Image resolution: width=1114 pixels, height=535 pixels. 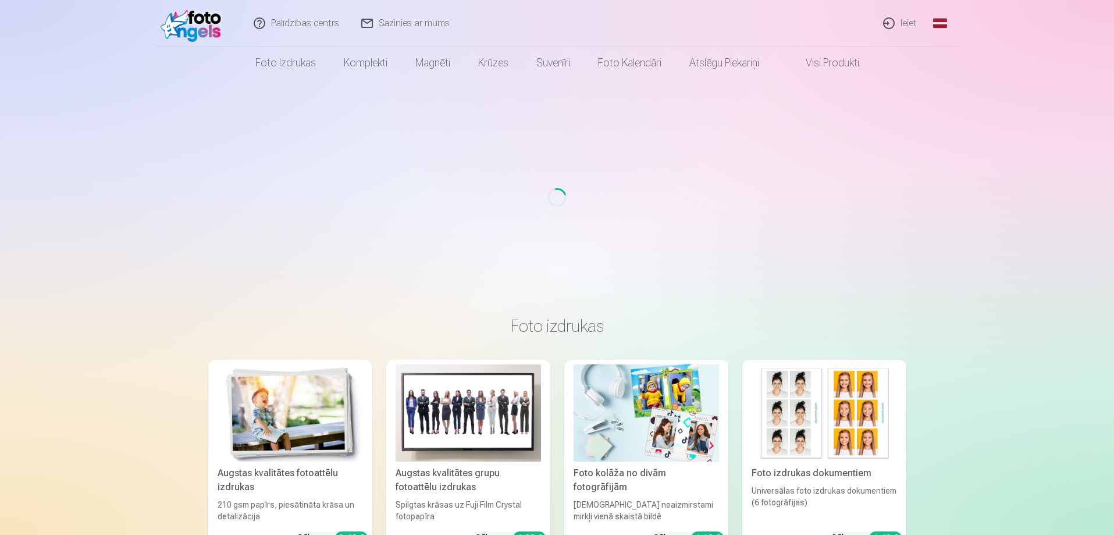 I want to click on img: Foto kolāža no divām fotogrāfijām, so click(x=647, y=413).